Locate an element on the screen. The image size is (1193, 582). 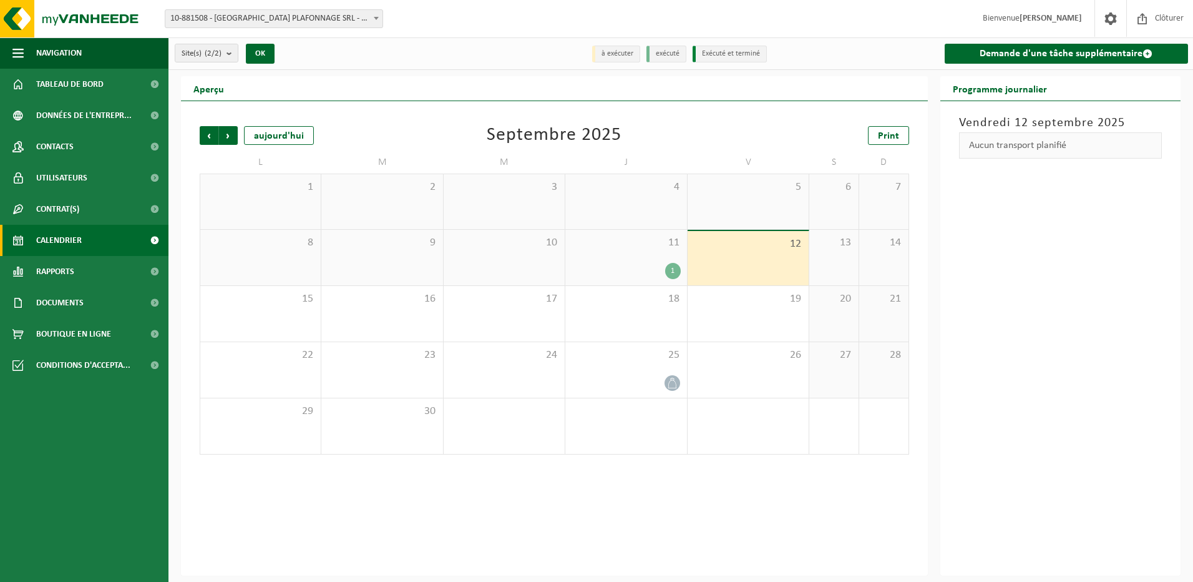
span: Contacts is located at coordinates (55, 147).